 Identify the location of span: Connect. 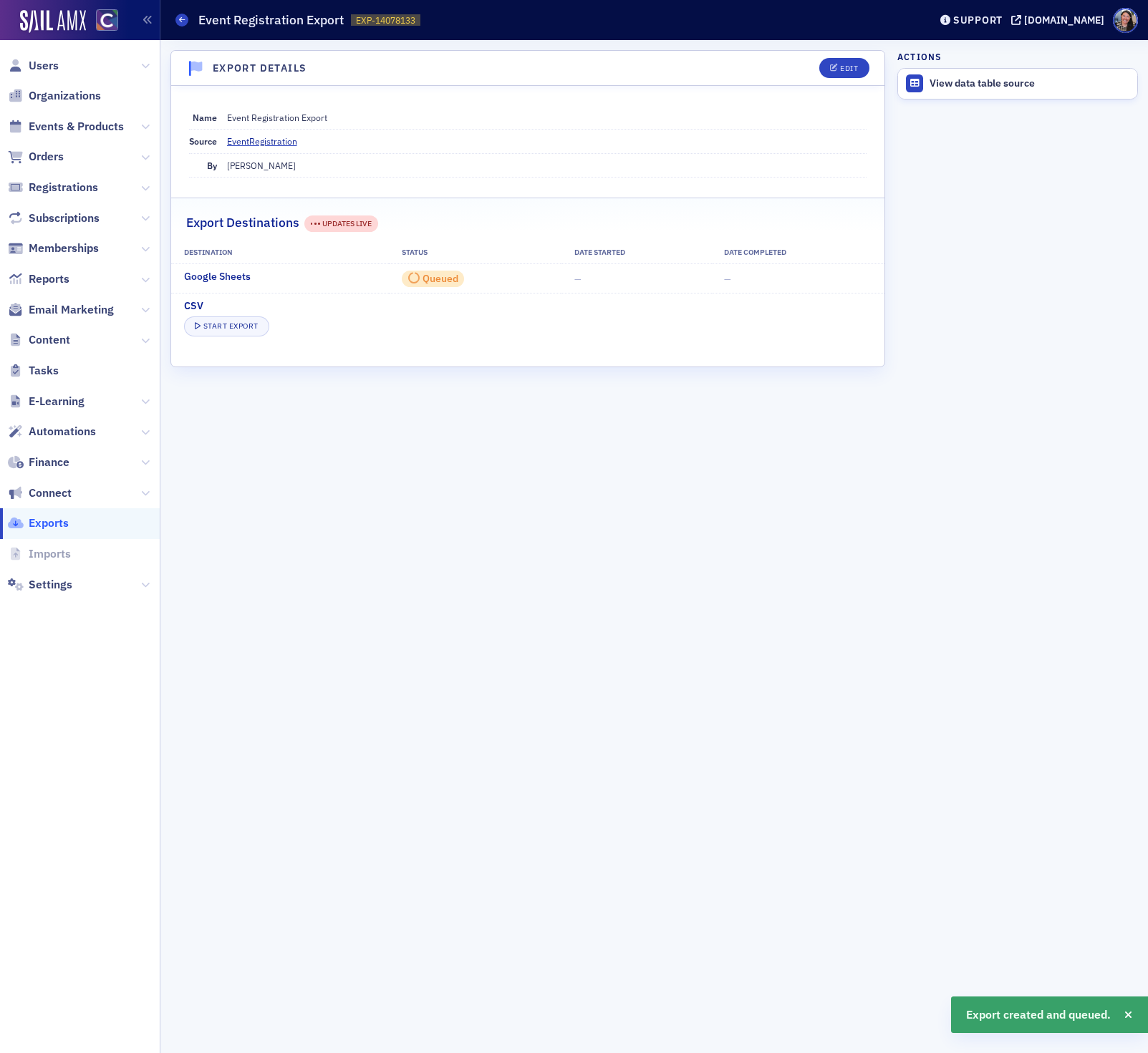
(50, 493).